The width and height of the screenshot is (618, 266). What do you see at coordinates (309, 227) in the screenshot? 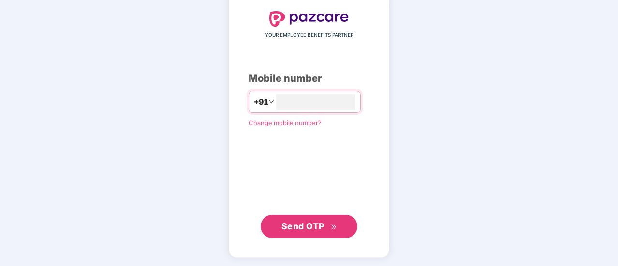
I see `button: Send OTPdouble-right` at bounding box center [309, 227].